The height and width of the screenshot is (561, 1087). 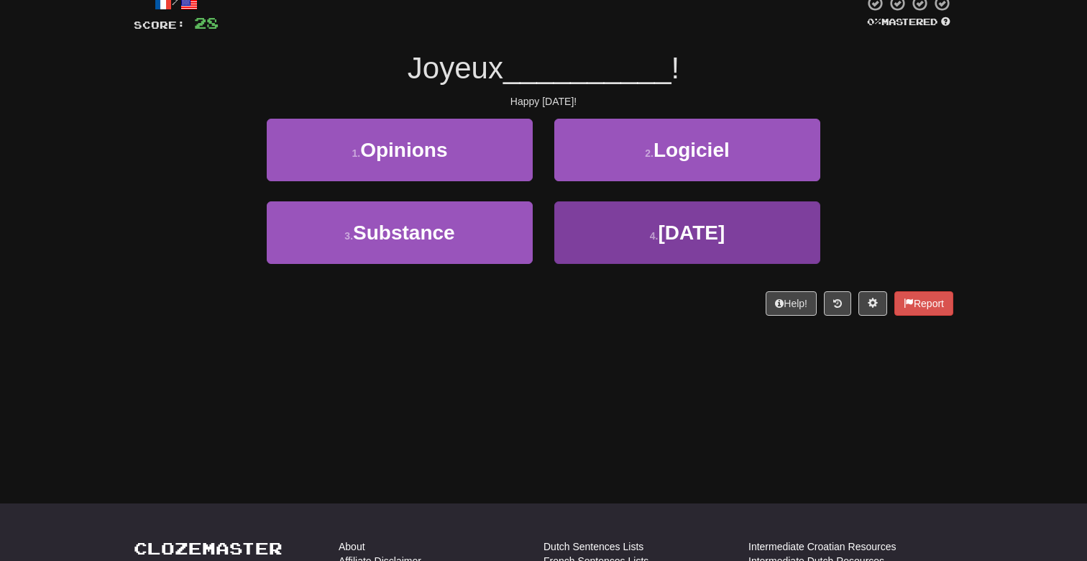 I want to click on span: Joyeux, so click(x=455, y=68).